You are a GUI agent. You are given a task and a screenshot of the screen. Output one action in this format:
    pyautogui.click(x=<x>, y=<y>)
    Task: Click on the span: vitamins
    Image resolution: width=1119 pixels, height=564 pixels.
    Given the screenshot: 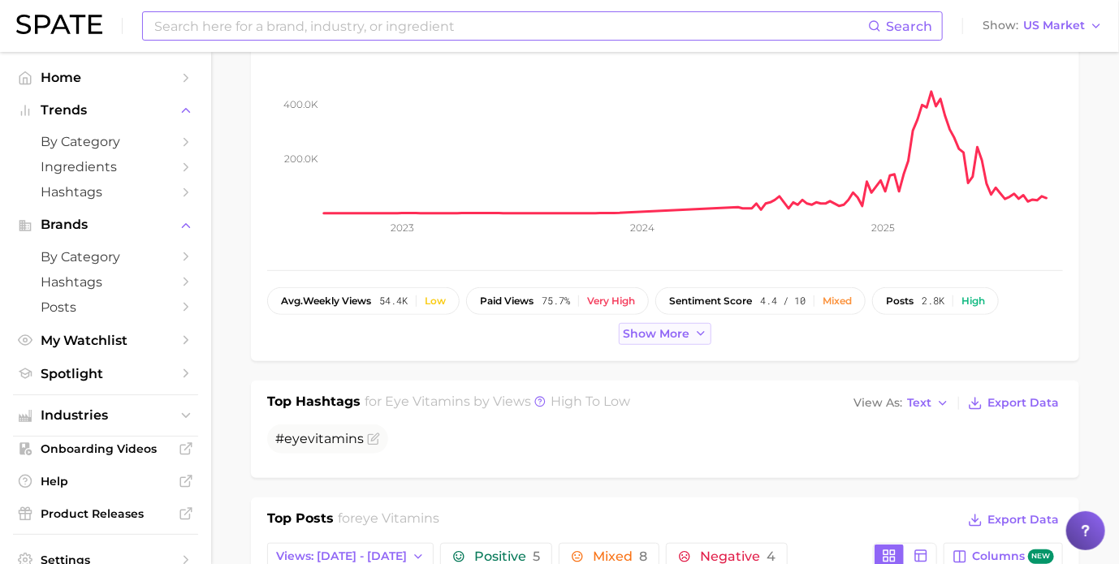 What is the action you would take?
    pyautogui.click(x=335, y=438)
    